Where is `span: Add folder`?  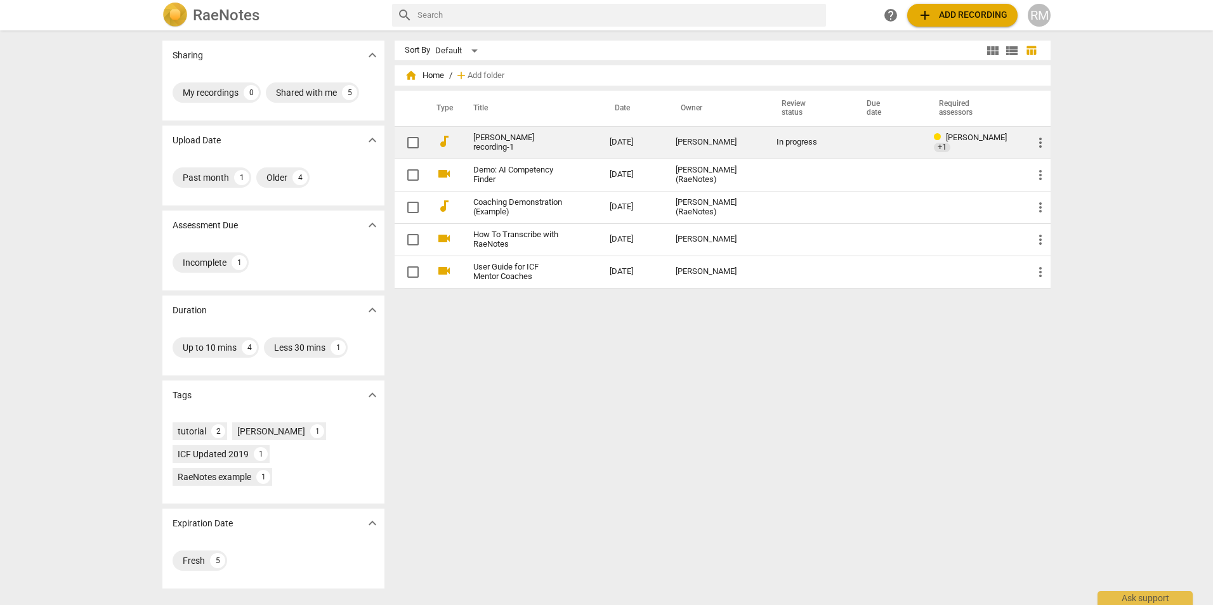
span: Add folder is located at coordinates (486, 75).